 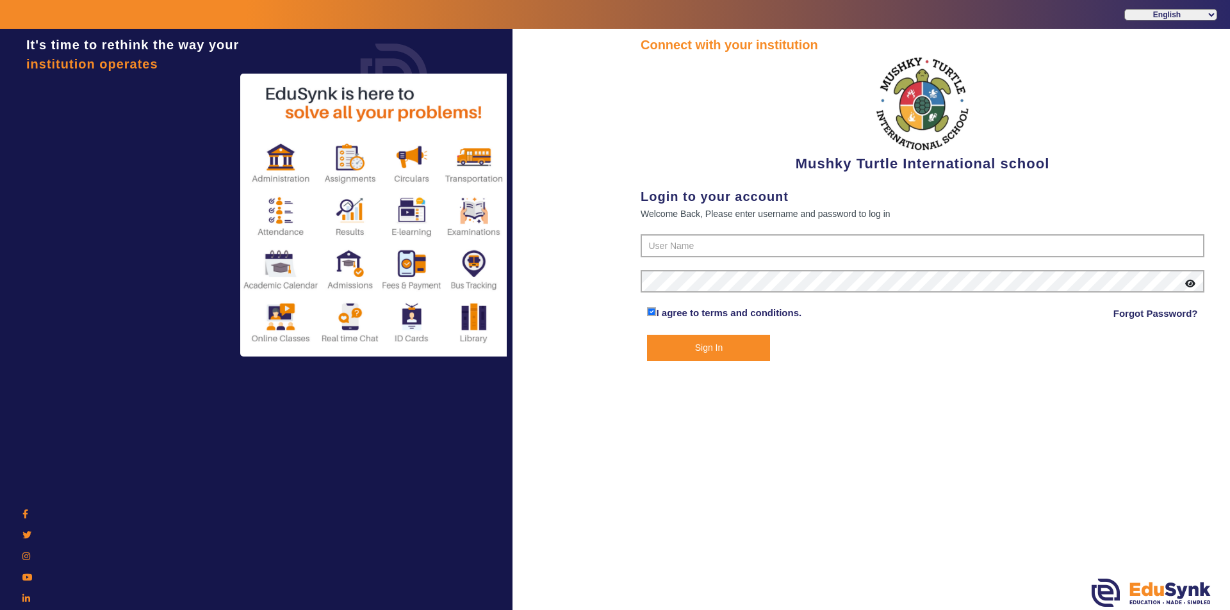 I want to click on div: Welcome Back, Please enter username and password to log in, so click(x=922, y=214).